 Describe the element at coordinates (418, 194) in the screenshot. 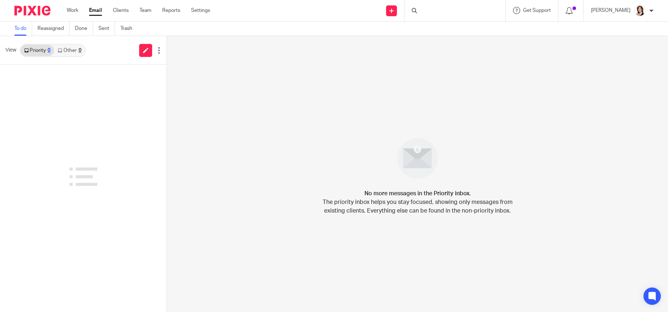

I see `h4: No more messages in the Priority inbox.` at that location.